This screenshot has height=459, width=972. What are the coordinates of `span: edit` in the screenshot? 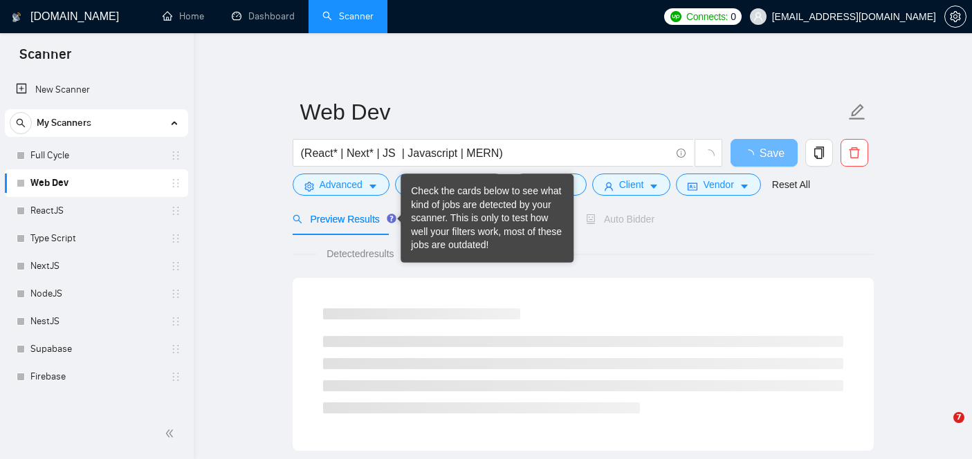 It's located at (857, 112).